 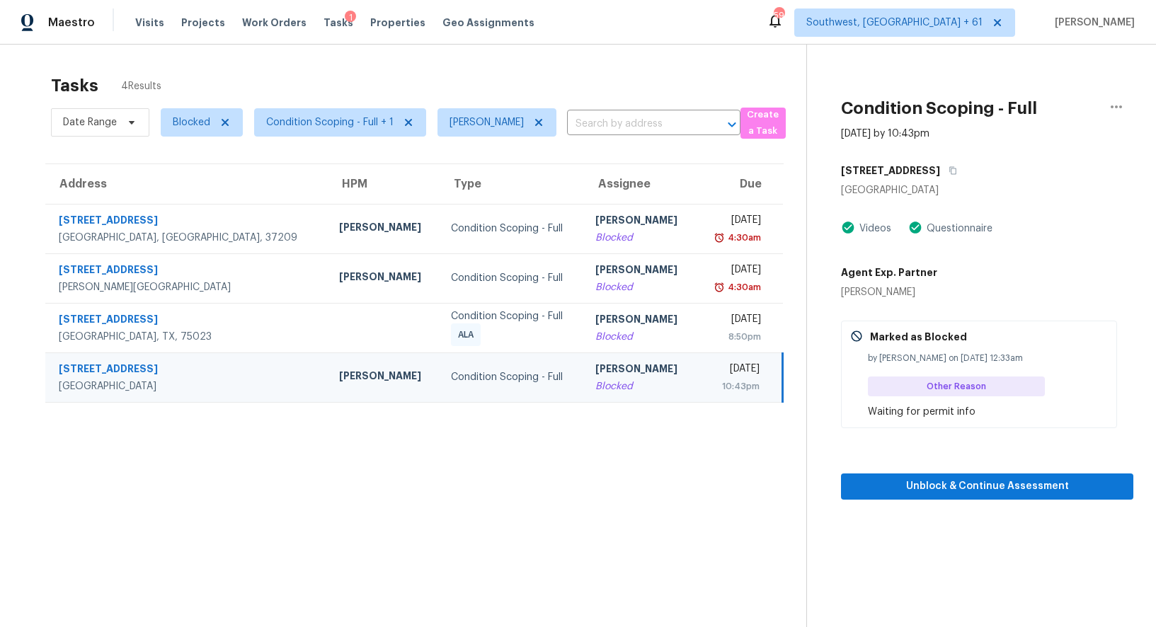 What do you see at coordinates (74, 86) in the screenshot?
I see `h2: Tasks` at bounding box center [74, 86].